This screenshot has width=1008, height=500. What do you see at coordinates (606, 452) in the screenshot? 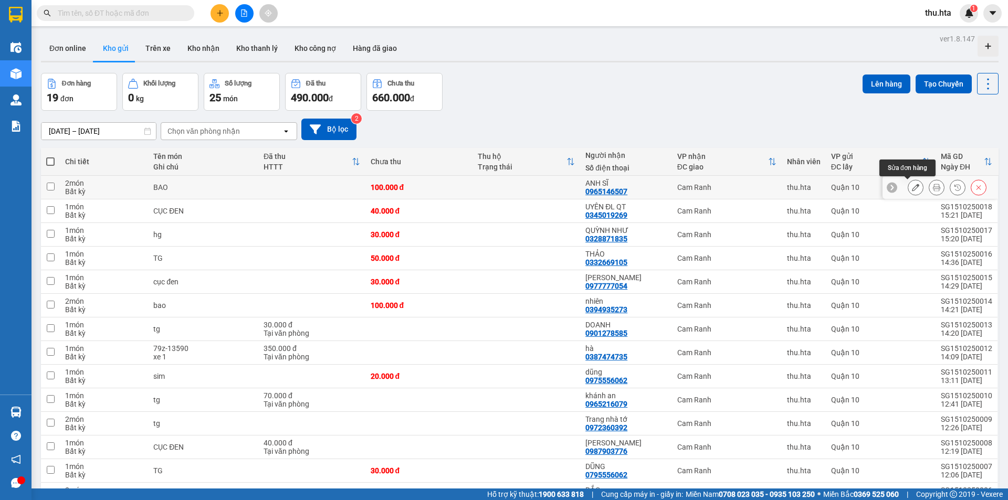
I see `div: 0987903776` at bounding box center [606, 452].